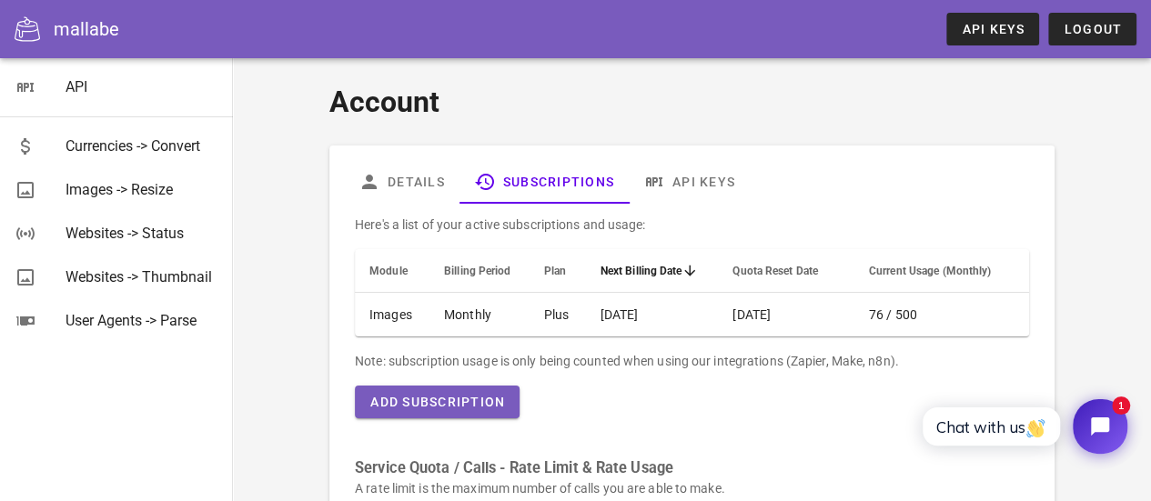 The width and height of the screenshot is (1151, 501). Describe the element at coordinates (142, 233) in the screenshot. I see `div: Websites -> Status` at that location.